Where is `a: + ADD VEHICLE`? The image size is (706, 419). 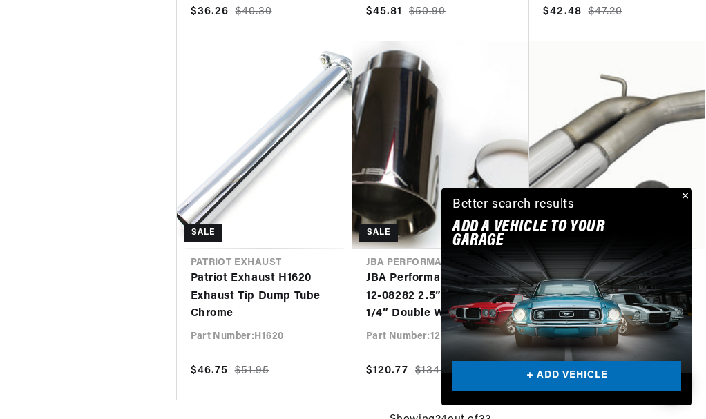 a: + ADD VEHICLE is located at coordinates (566, 376).